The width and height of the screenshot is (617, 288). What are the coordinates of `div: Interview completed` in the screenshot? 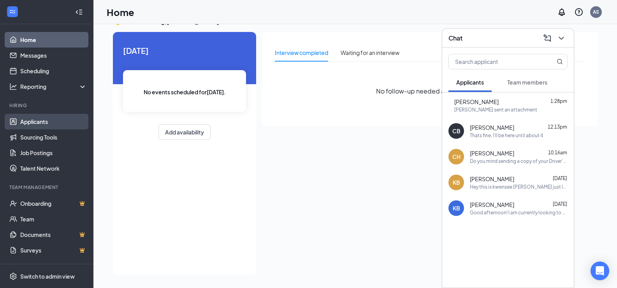 It's located at (301, 53).